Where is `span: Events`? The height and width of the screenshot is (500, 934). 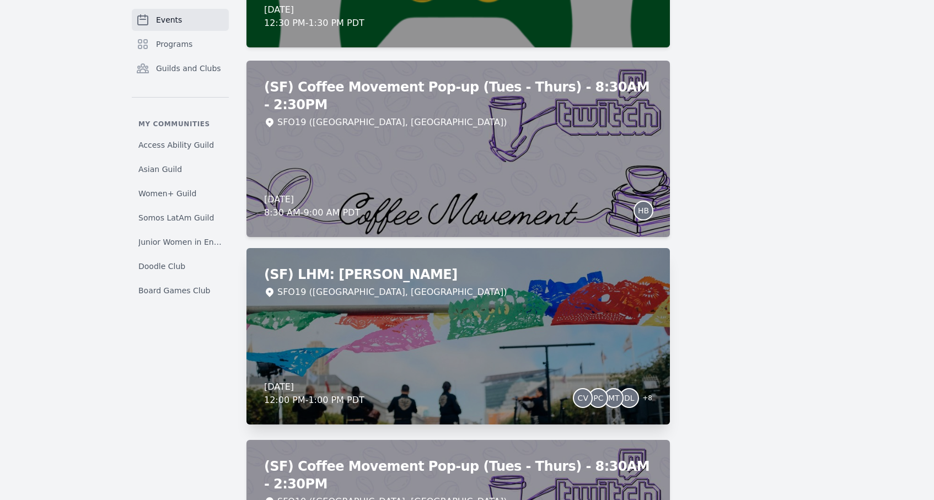
span: Events is located at coordinates (169, 20).